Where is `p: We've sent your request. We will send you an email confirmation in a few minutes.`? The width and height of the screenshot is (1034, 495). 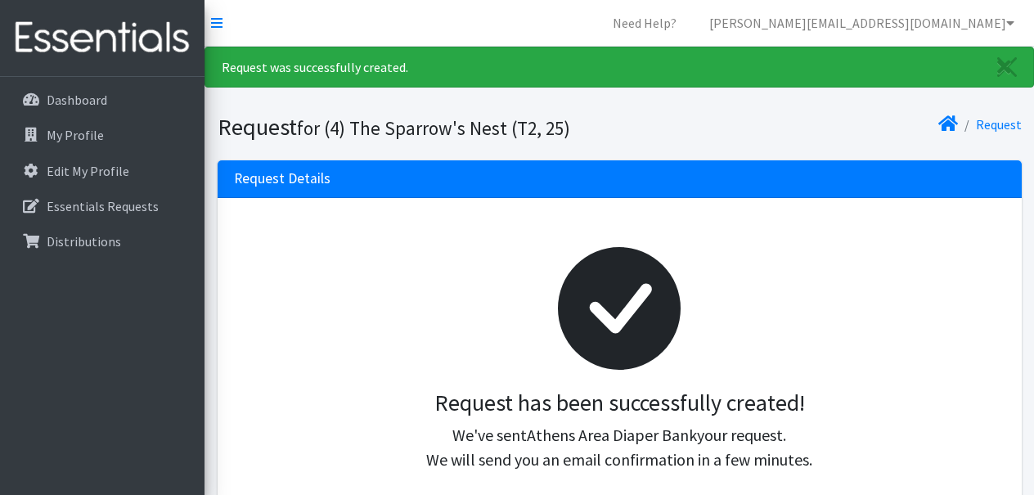
p: We've sent your request. We will send you an email confirmation in a few minutes. is located at coordinates (619, 447).